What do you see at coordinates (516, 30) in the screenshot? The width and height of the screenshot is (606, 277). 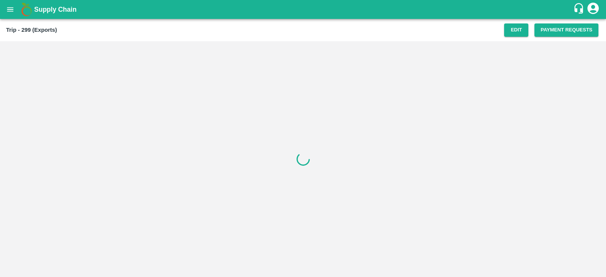 I see `button: Edit` at bounding box center [516, 30].